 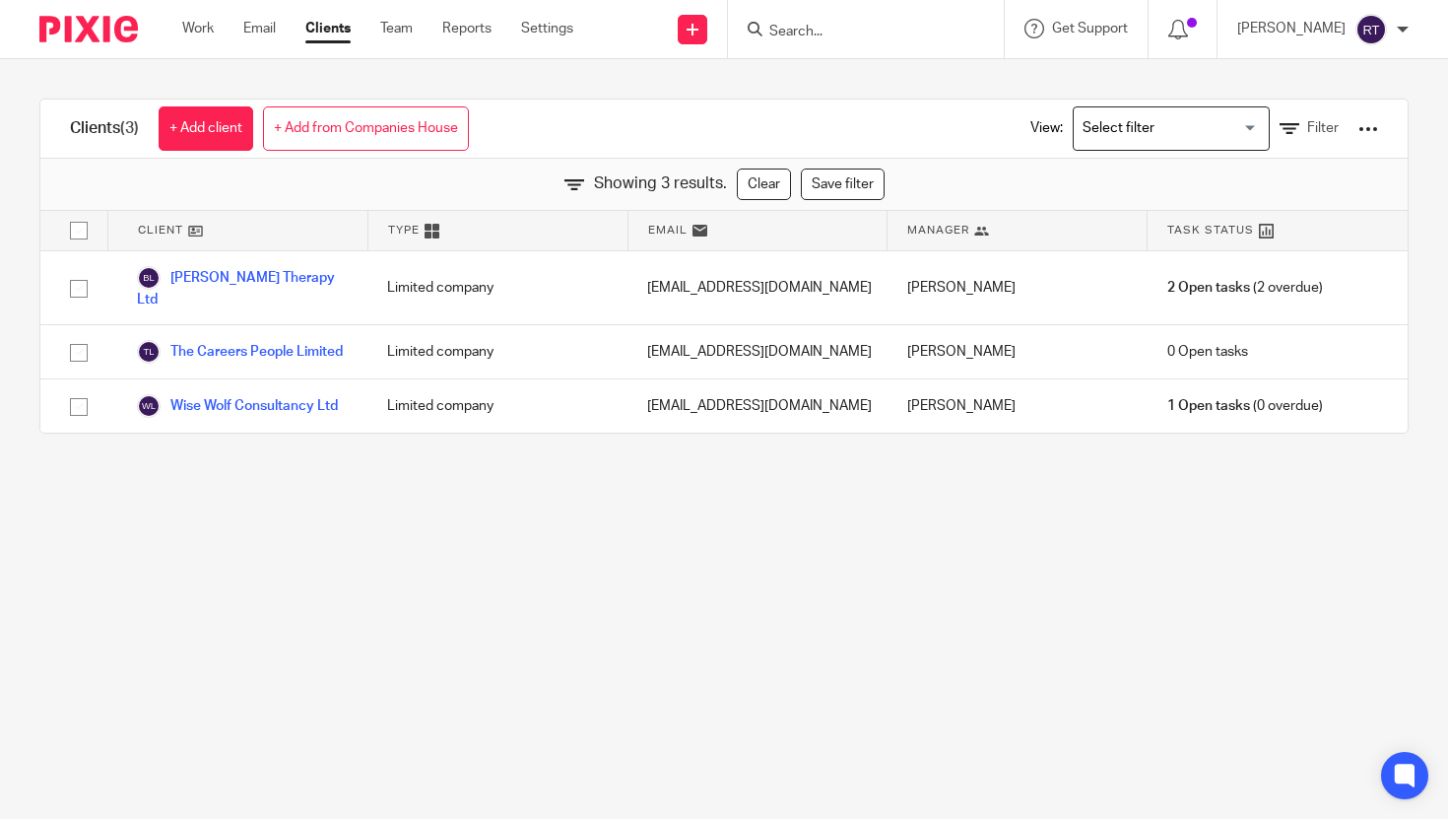 I want to click on span: 0 Open tasks, so click(x=1208, y=352).